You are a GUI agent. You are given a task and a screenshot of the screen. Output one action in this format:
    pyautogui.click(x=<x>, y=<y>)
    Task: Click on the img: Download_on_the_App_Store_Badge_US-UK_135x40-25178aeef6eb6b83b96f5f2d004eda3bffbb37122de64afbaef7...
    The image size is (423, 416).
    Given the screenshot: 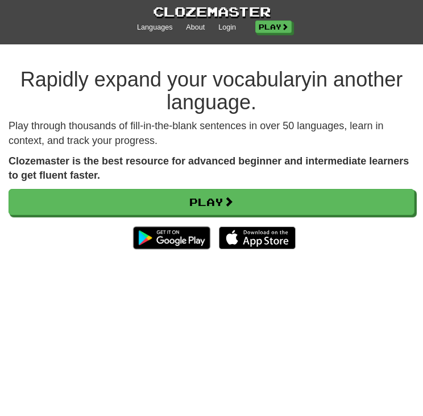 What is the action you would take?
    pyautogui.click(x=257, y=238)
    